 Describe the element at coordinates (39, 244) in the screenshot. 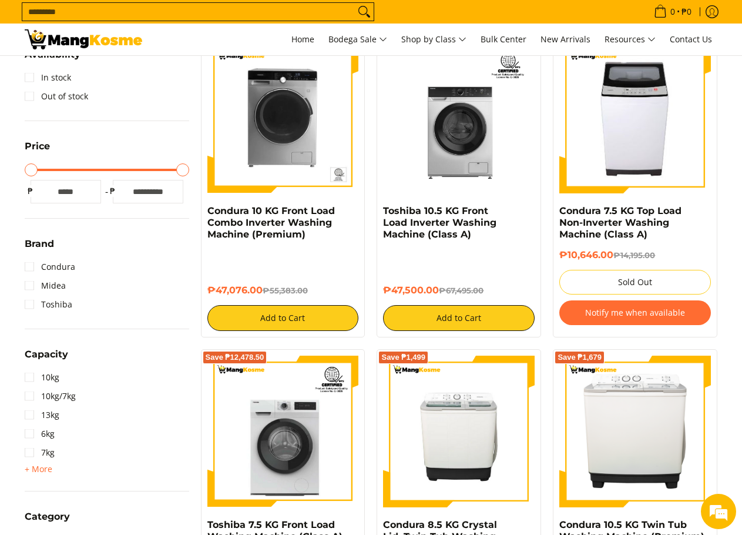

I see `span: Brand` at that location.